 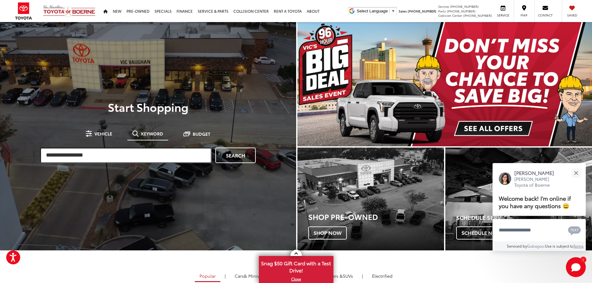 What do you see at coordinates (103, 134) in the screenshot?
I see `span: Vehicle` at bounding box center [103, 134].